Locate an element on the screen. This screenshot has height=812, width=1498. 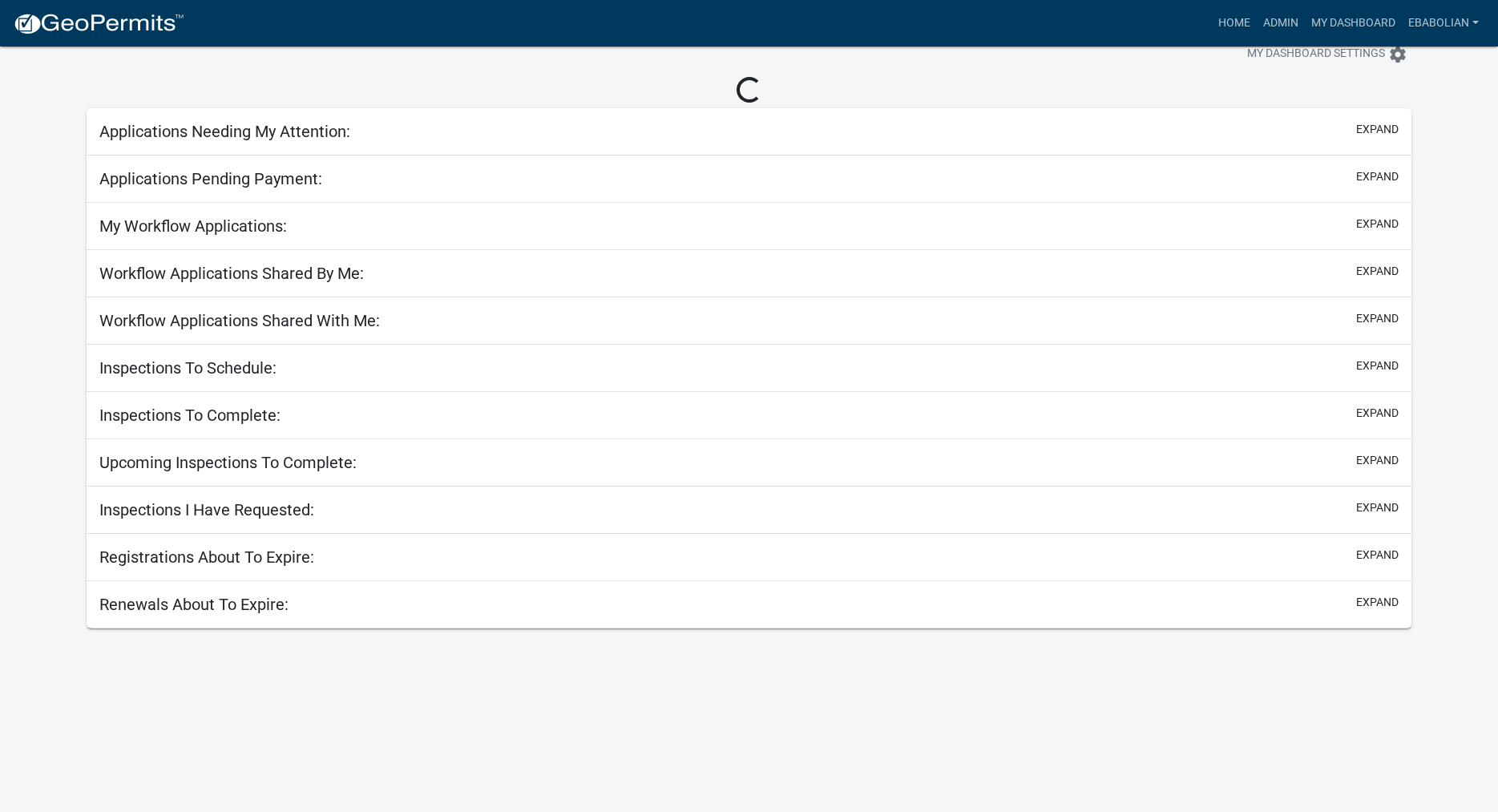
a: ebabolian is located at coordinates (1444, 24).